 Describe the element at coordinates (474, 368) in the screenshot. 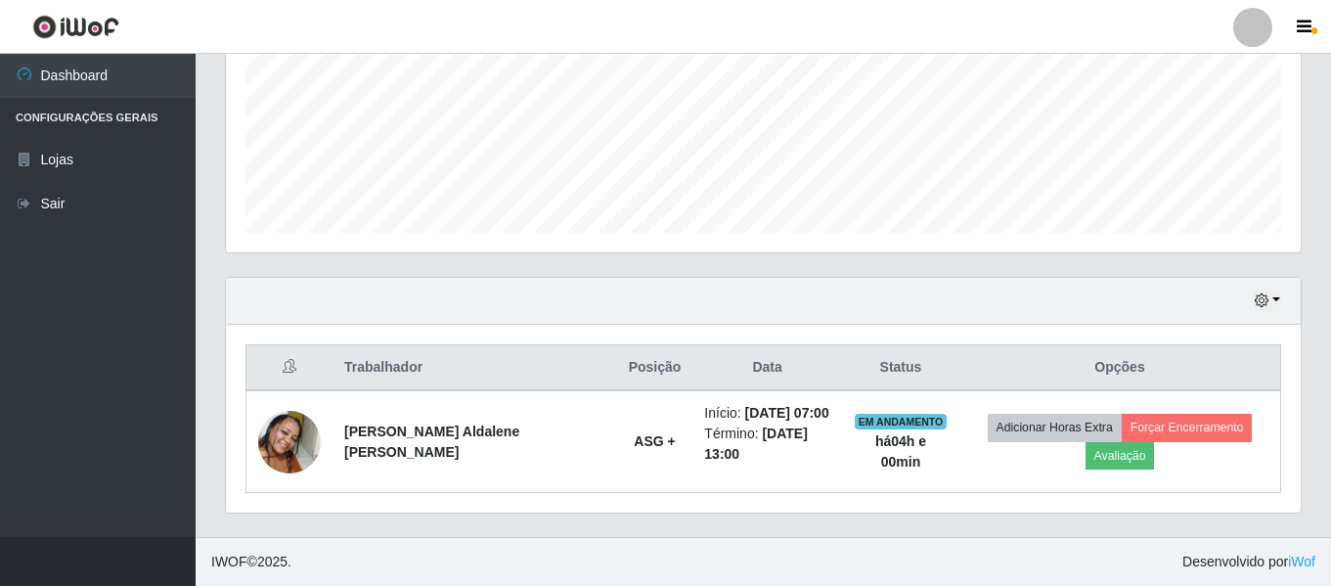

I see `th: Trabalhador` at that location.